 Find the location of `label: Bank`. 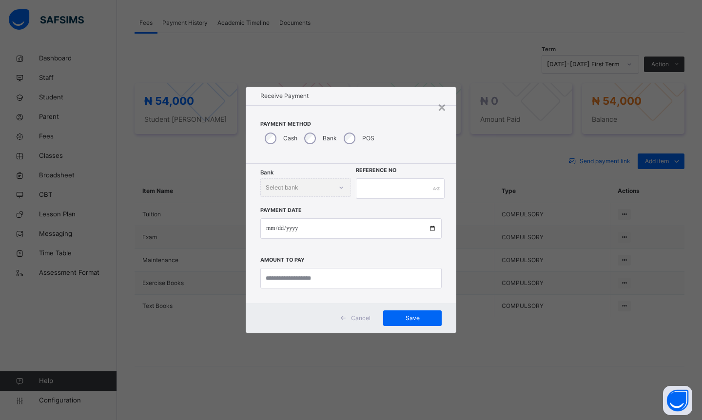

label: Bank is located at coordinates (329, 138).